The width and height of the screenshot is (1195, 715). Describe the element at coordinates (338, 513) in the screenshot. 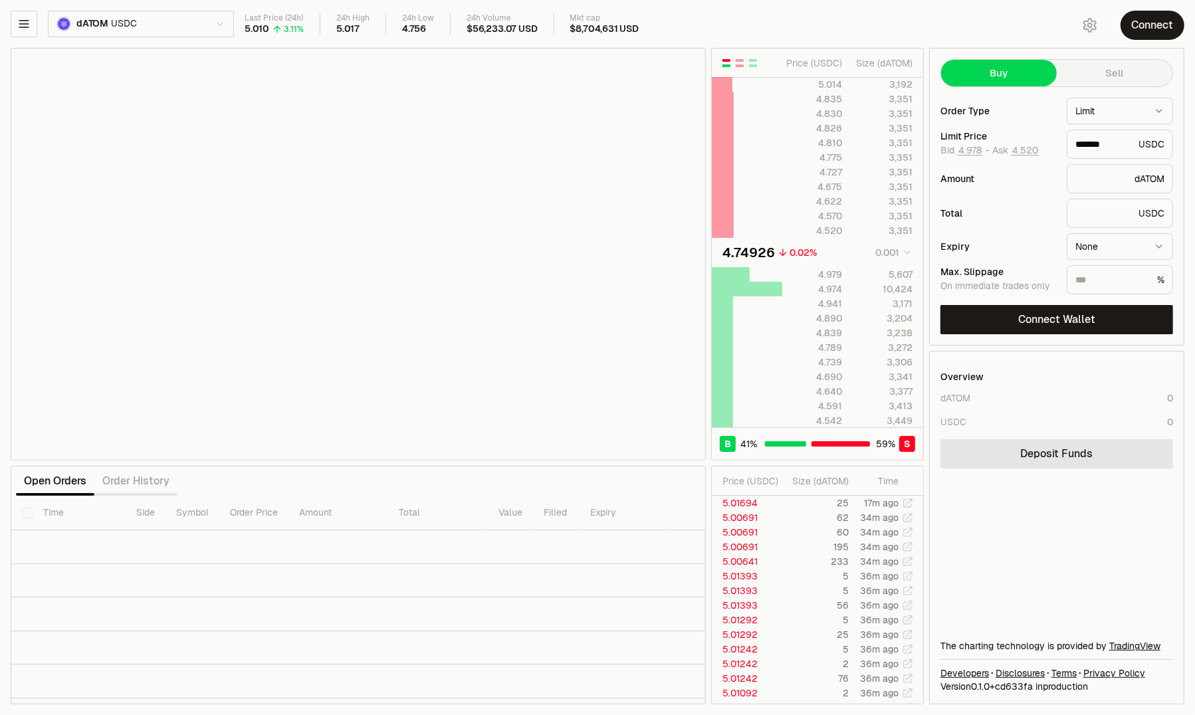

I see `th: Amount` at that location.